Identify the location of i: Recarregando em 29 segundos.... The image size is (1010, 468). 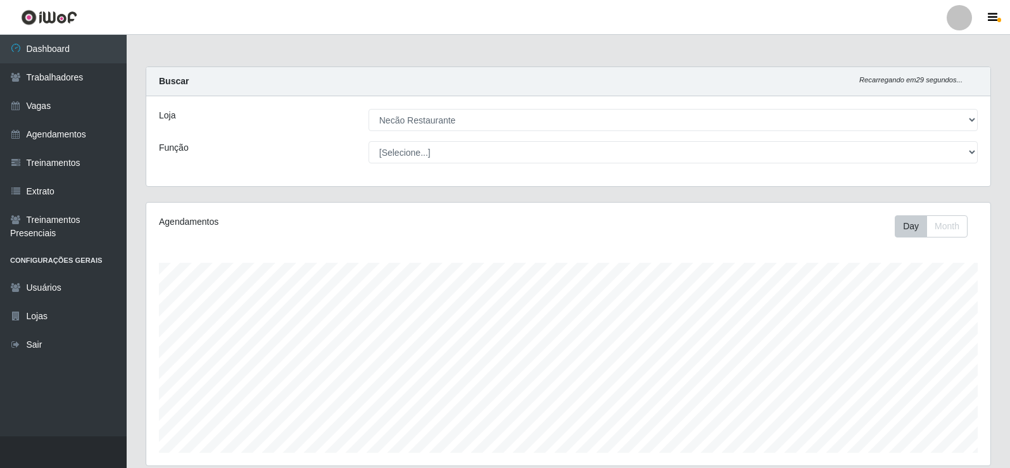
(910, 80).